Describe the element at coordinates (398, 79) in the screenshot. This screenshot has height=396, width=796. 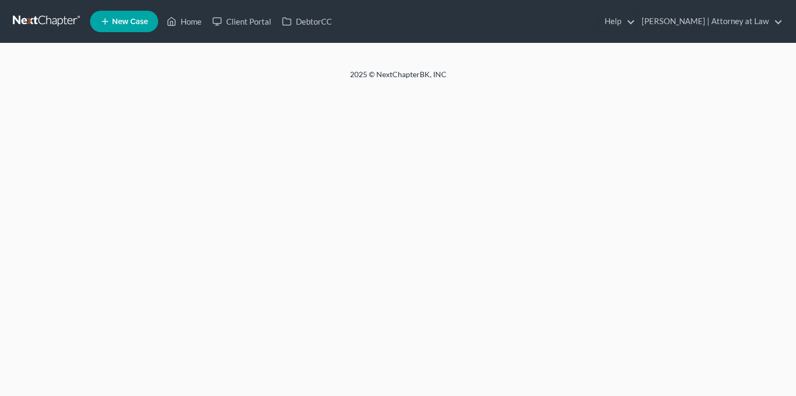
I see `div: 2025 © NextChapterBK, INC` at that location.